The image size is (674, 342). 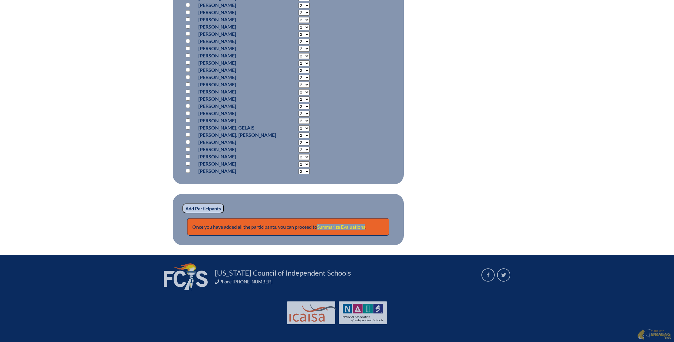 I want to click on p: Made with, so click(x=660, y=335).